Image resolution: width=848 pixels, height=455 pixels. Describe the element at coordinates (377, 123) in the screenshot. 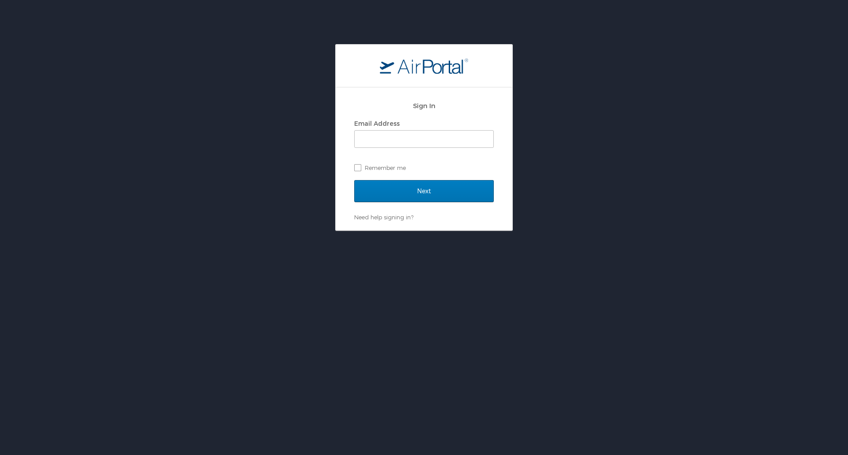

I see `label: Email Address` at that location.